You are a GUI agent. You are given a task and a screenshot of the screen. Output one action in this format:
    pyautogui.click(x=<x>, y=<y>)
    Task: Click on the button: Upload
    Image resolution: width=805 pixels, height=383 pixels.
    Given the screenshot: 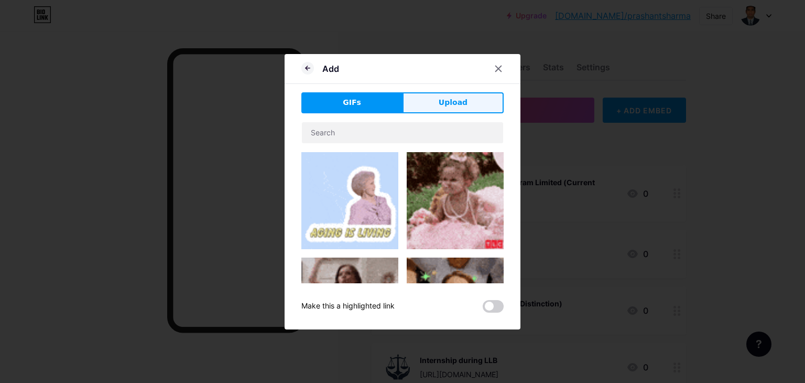 What is the action you would take?
    pyautogui.click(x=453, y=103)
    